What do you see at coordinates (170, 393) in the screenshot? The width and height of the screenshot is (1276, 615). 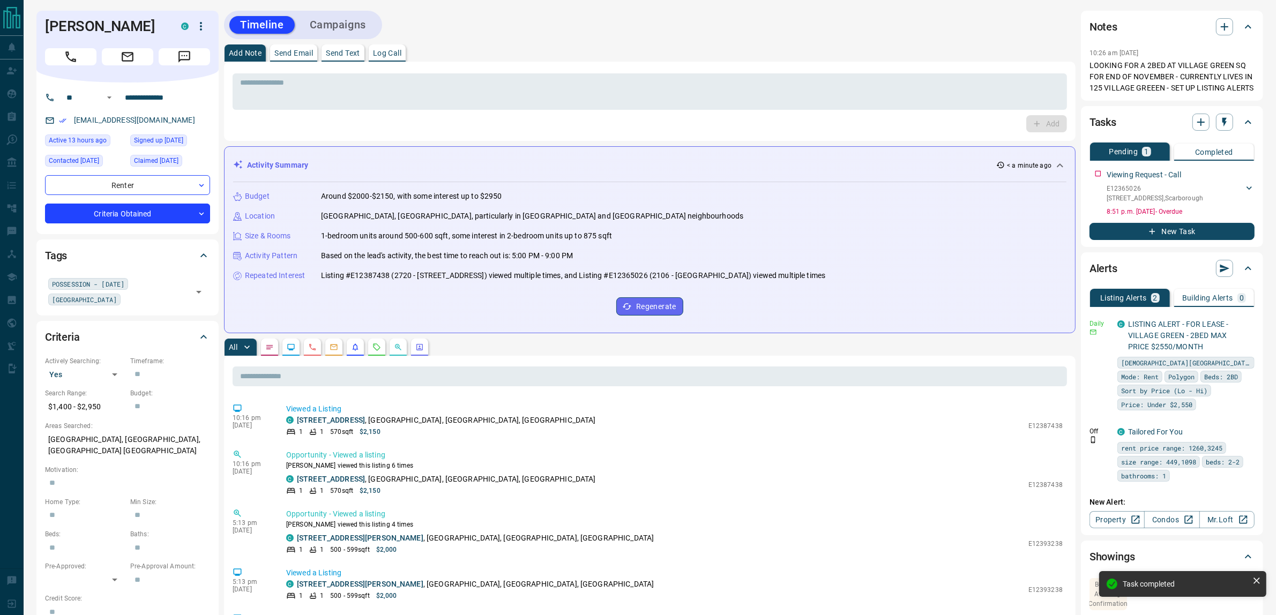 I see `p: Budget:` at bounding box center [170, 393].